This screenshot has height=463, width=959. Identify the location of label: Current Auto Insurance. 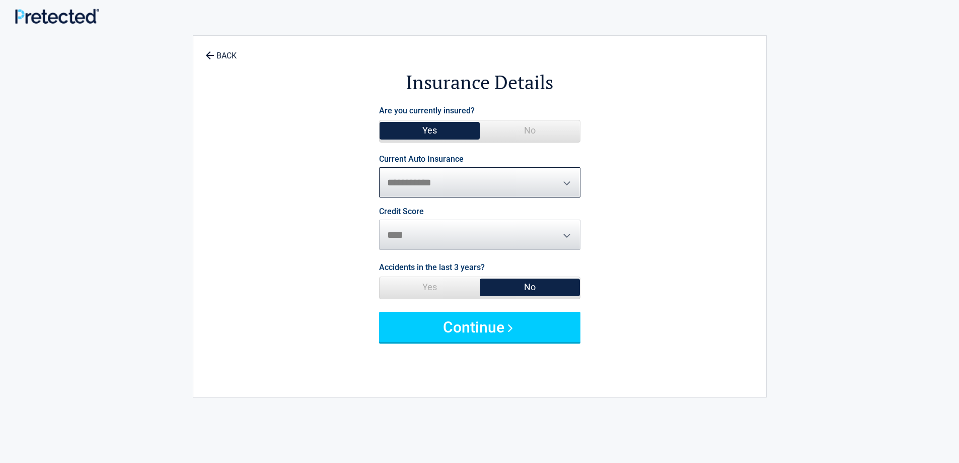
(421, 159).